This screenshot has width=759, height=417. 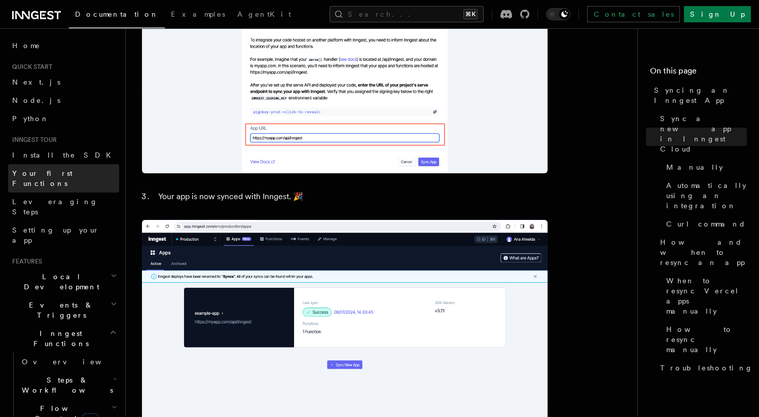 What do you see at coordinates (26, 46) in the screenshot?
I see `span: Home` at bounding box center [26, 46].